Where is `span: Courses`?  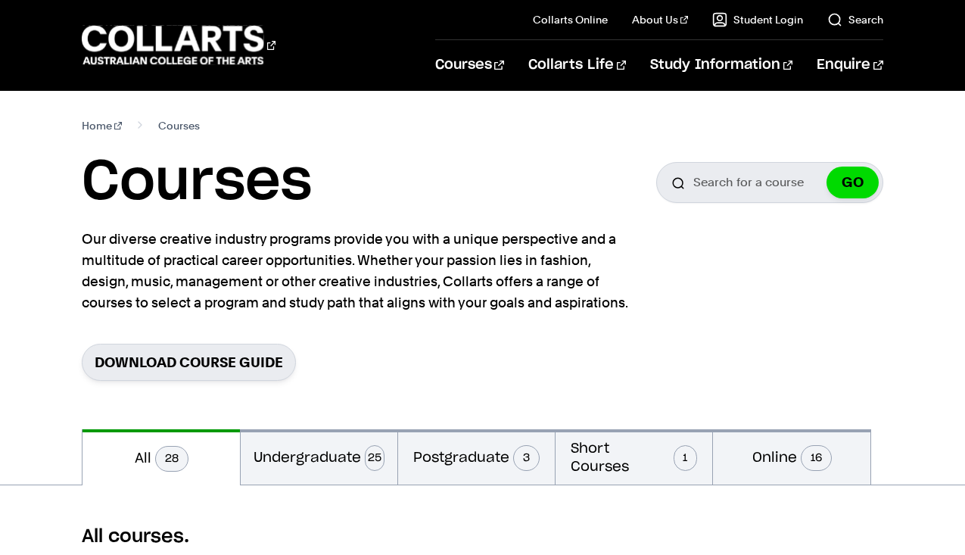
span: Courses is located at coordinates (179, 126).